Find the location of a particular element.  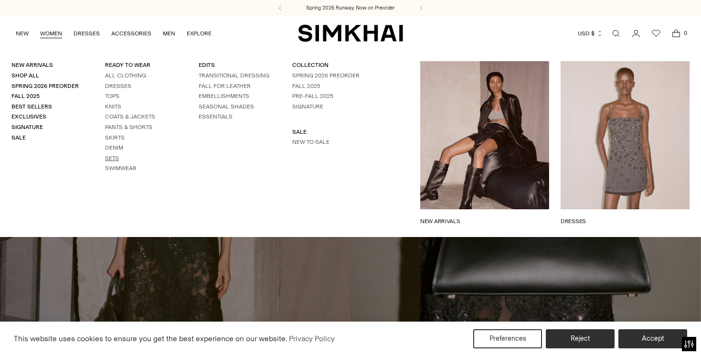

button: USD $ is located at coordinates (590, 33).